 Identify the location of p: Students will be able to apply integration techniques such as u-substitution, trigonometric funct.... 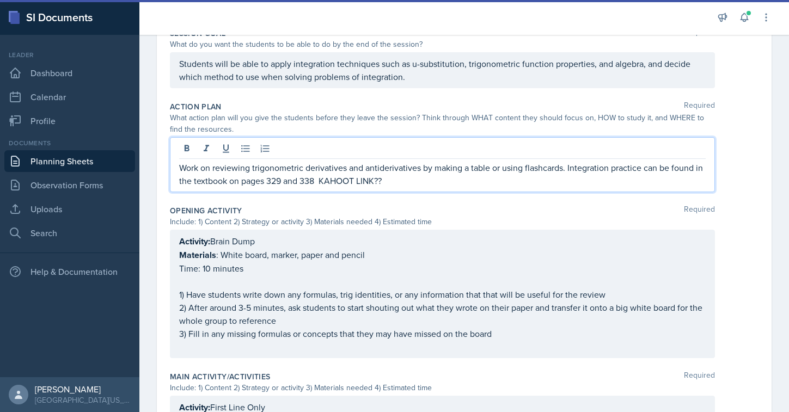
(442, 70).